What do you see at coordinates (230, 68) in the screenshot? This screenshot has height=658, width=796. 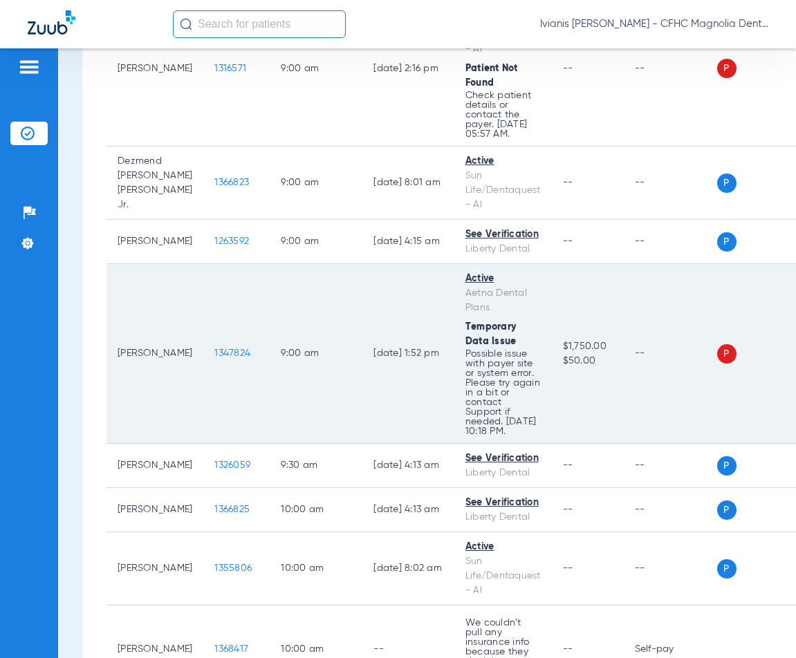 I see `span: 1316571` at bounding box center [230, 68].